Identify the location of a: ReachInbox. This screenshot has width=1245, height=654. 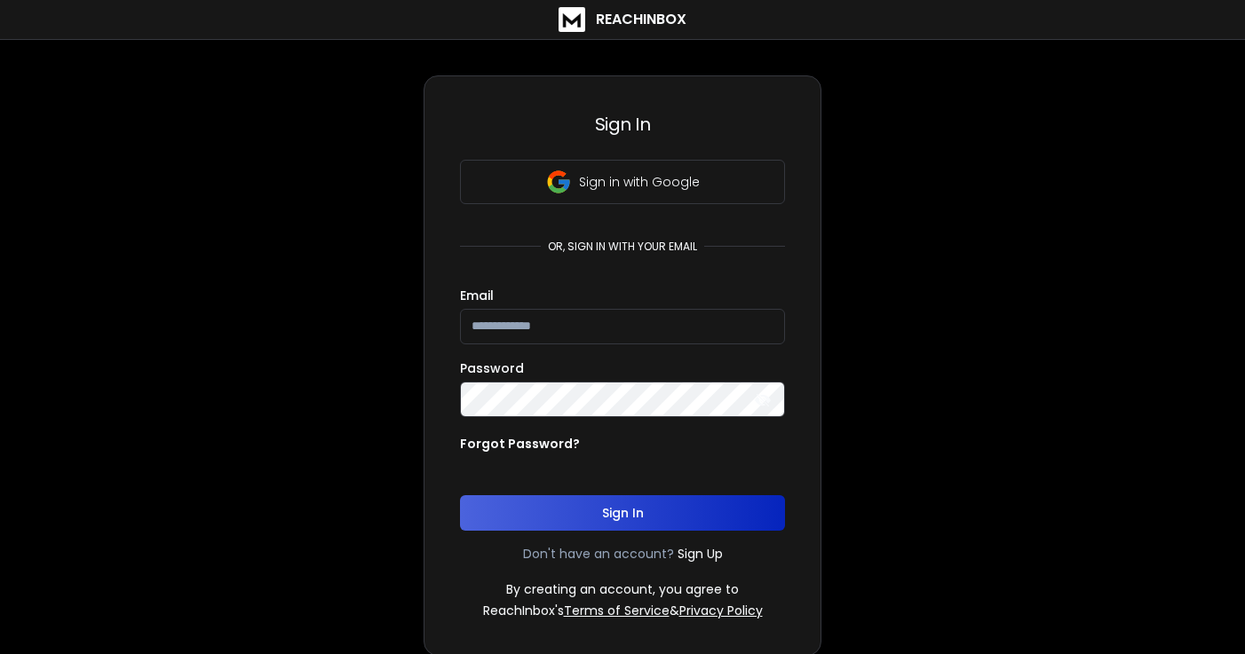
(622, 20).